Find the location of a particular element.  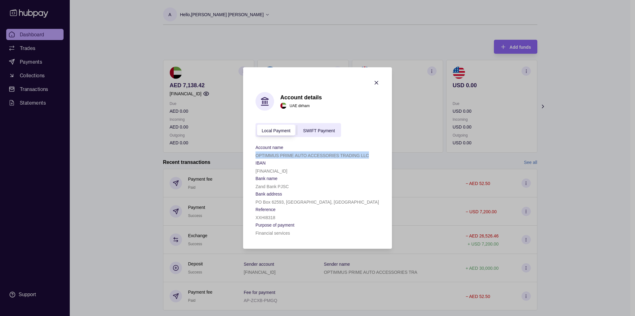

p: OPTIMMUS PRIME AUTO ACCESSORIES TRADING LLC is located at coordinates (312, 155).